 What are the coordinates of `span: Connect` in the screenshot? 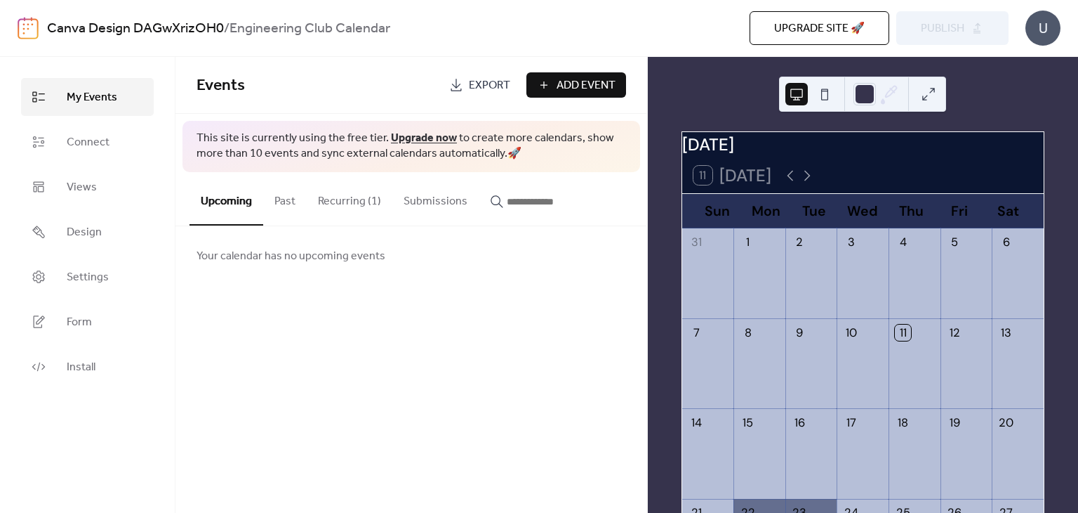 It's located at (88, 143).